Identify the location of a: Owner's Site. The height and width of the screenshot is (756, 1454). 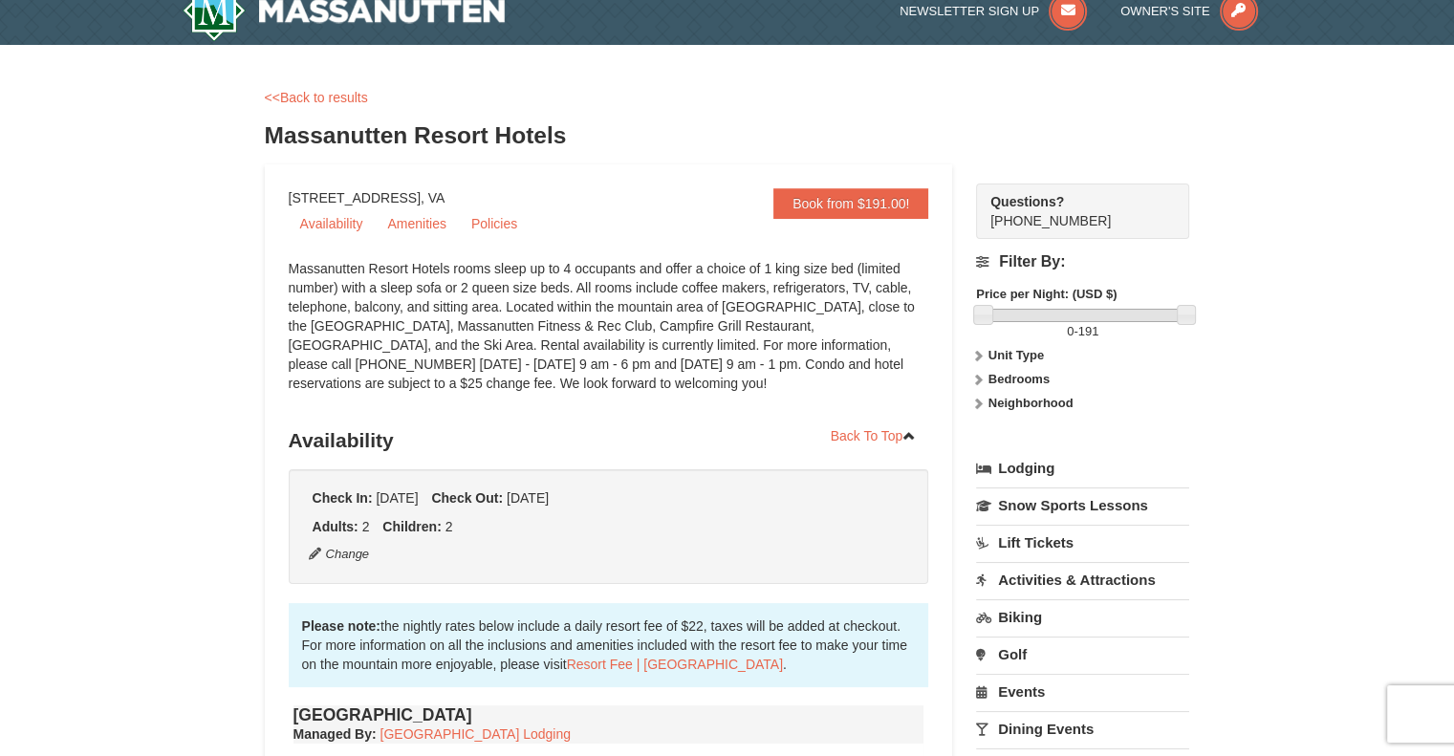
(1190, 11).